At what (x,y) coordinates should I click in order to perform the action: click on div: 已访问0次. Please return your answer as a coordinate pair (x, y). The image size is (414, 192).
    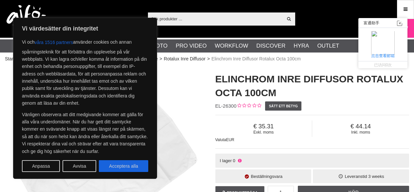
    Looking at the image, I should click on (383, 65).